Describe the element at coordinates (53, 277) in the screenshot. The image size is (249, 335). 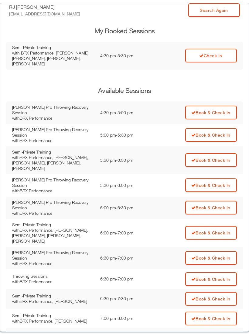
I see `div: Throwing Sessions` at that location.